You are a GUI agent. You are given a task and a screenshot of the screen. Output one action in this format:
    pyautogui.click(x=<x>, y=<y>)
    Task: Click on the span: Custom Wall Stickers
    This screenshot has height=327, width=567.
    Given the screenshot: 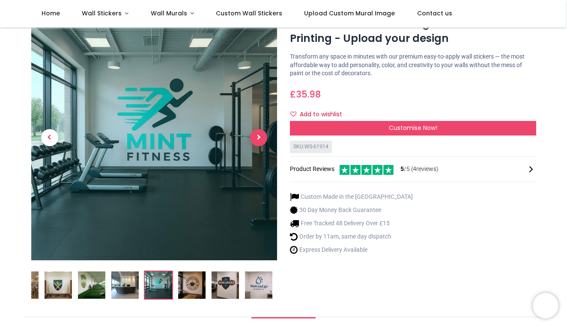 What is the action you would take?
    pyautogui.click(x=249, y=13)
    